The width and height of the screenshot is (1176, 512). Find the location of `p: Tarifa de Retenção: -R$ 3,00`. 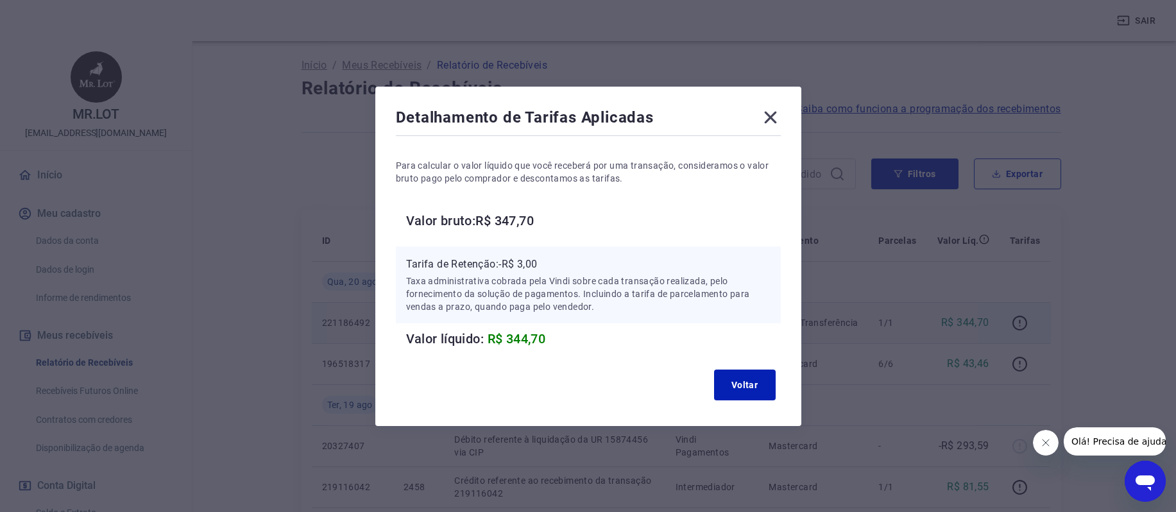

p: Tarifa de Retenção: -R$ 3,00 is located at coordinates (588, 264).